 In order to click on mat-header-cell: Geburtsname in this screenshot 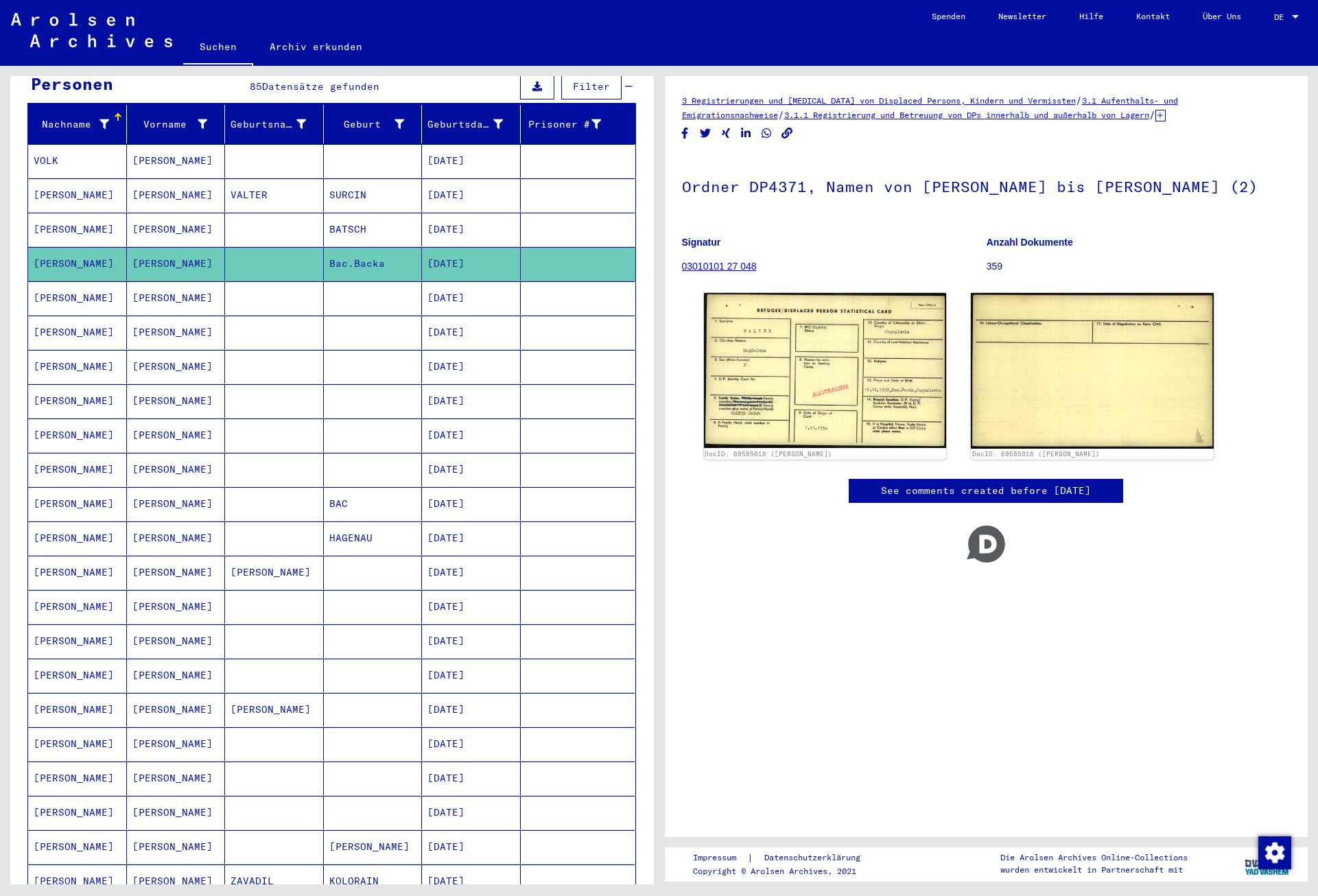, I will do `click(274, 125)`.